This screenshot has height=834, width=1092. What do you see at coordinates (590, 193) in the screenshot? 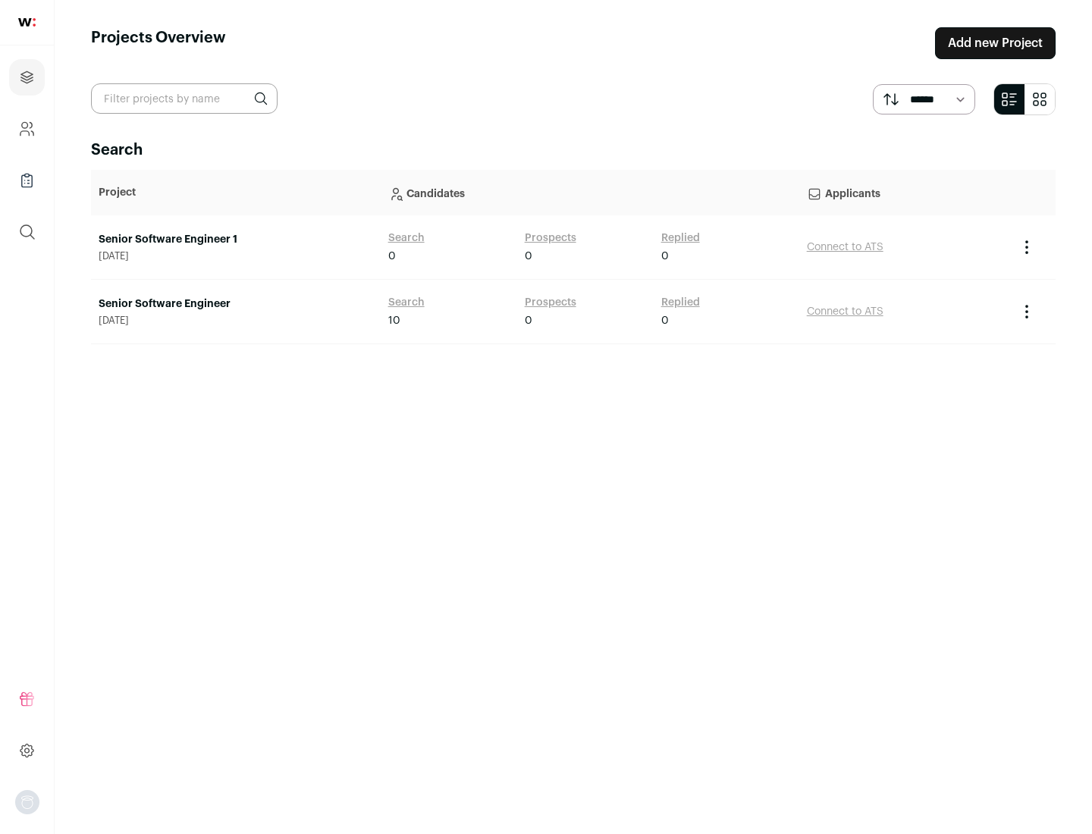
I see `p: Candidates` at bounding box center [590, 193].